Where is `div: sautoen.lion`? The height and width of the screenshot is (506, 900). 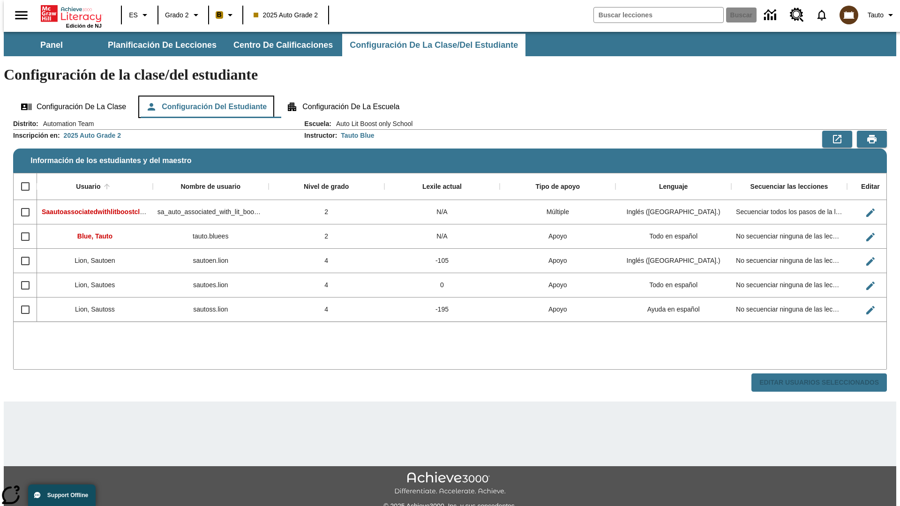 div: sautoen.lion is located at coordinates (211, 261).